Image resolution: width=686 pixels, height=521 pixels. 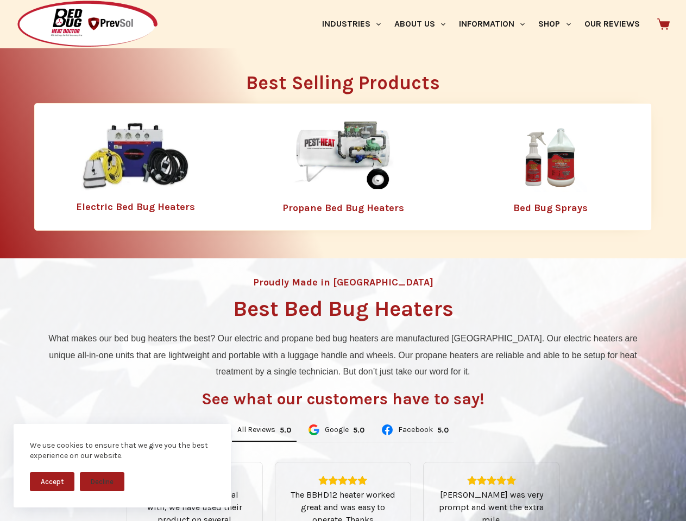 I want to click on h1: Best Bed Bug Heaters, so click(x=343, y=309).